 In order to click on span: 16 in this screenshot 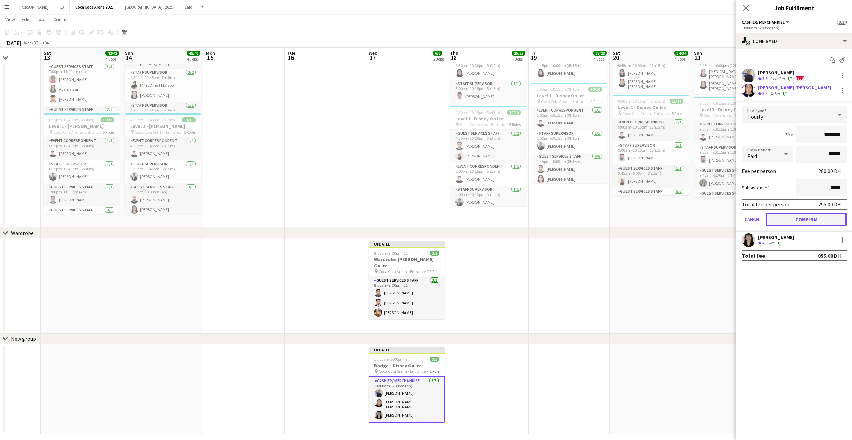, I will do `click(291, 58)`.